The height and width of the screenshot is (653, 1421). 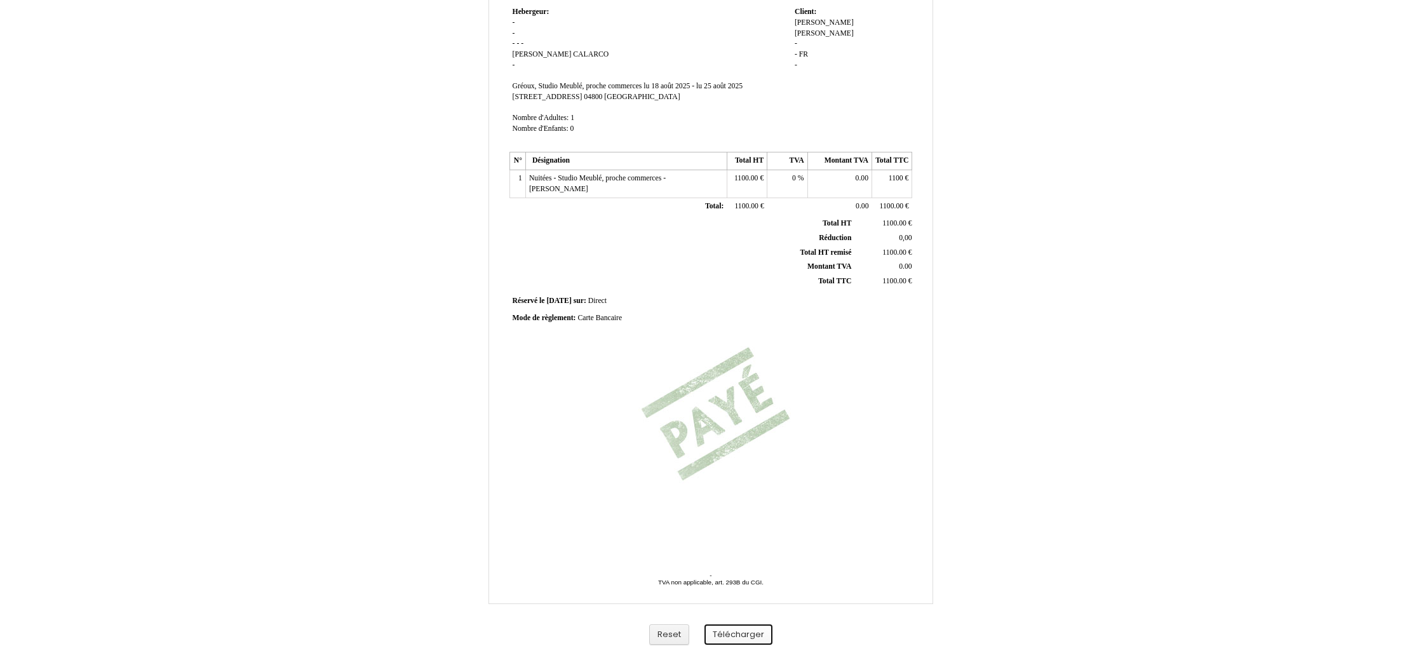 What do you see at coordinates (531, 11) in the screenshot?
I see `span: Hebergeur:` at bounding box center [531, 11].